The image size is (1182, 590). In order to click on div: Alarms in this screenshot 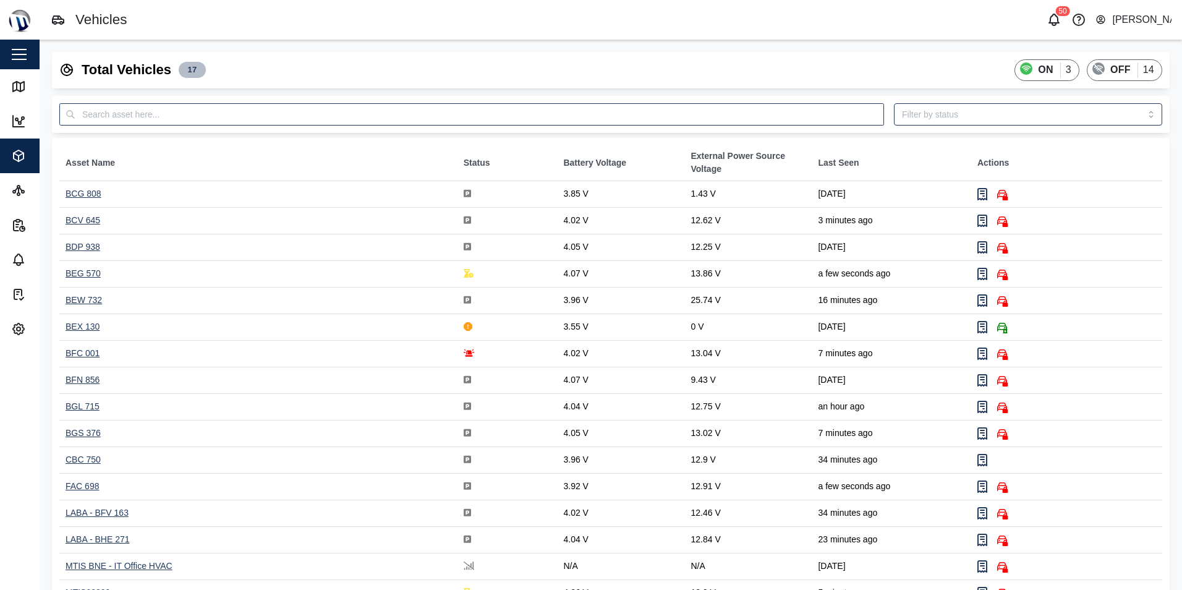, I will do `click(51, 260)`.